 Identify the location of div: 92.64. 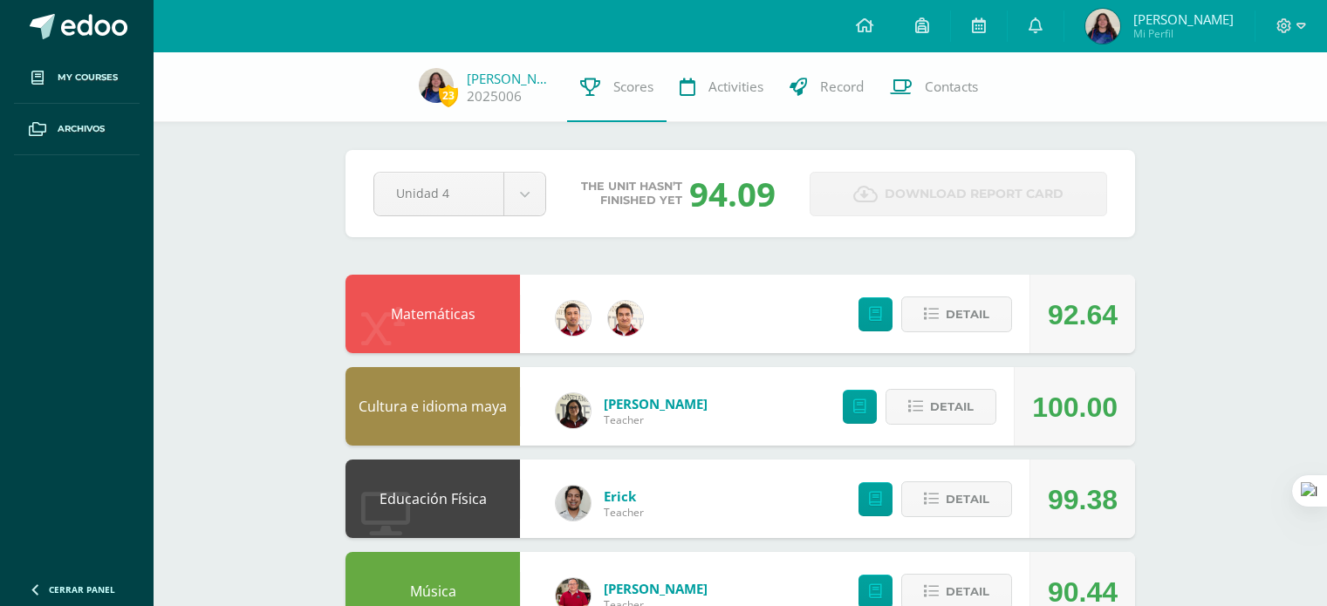
(1083, 315).